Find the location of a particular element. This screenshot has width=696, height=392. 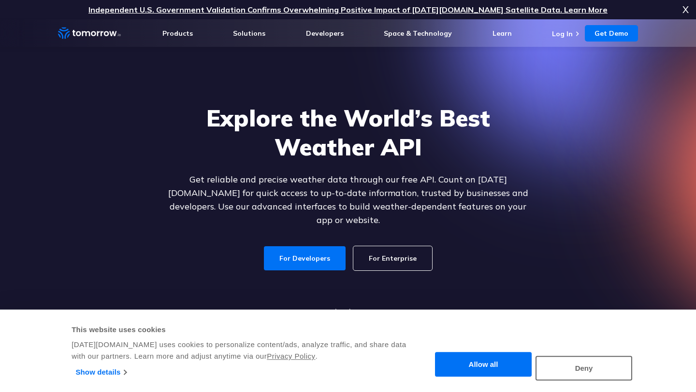

a: Privacy Policy is located at coordinates (291, 356).